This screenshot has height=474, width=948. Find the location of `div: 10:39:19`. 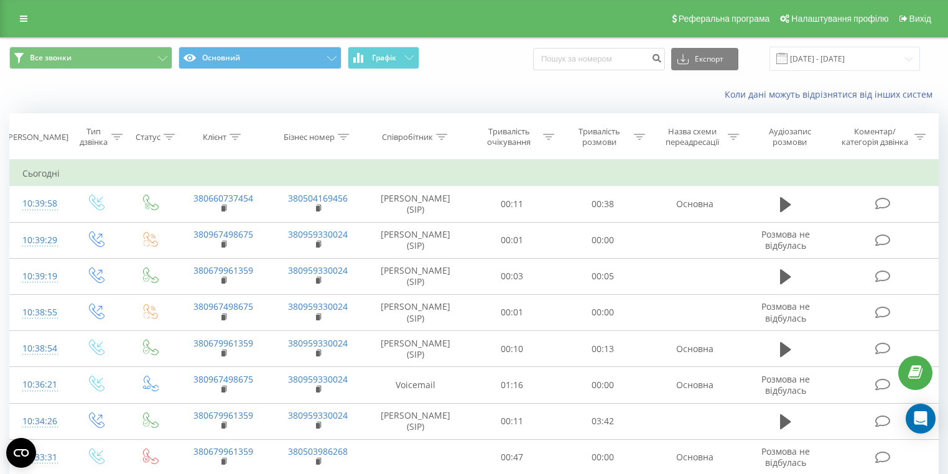

div: 10:39:19 is located at coordinates (39, 276).